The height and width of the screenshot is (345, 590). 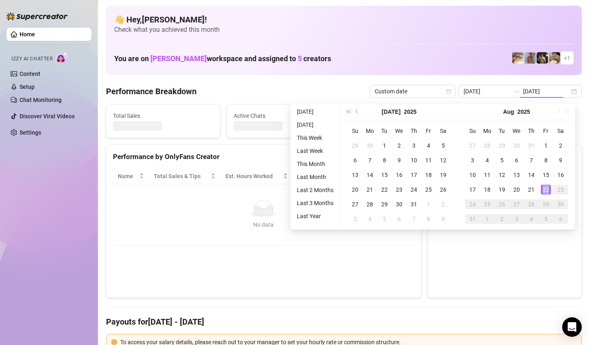 I want to click on span: Total Sales & Tips, so click(x=181, y=176).